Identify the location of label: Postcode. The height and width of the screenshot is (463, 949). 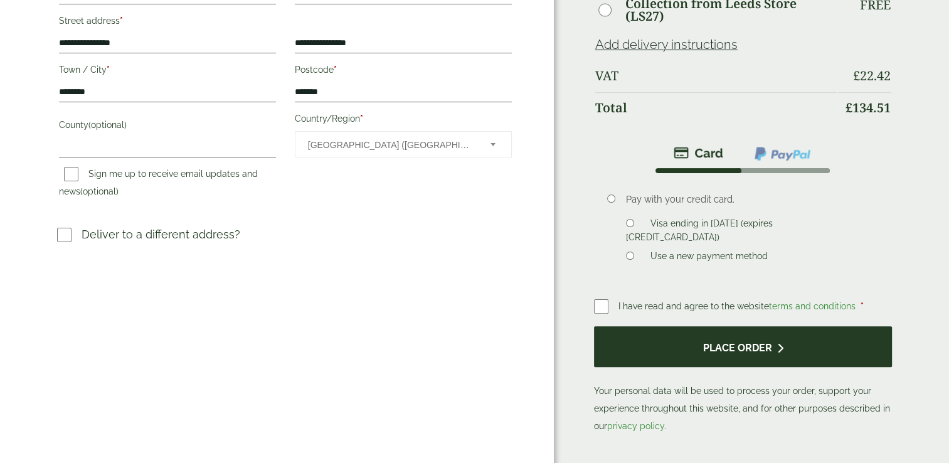
(403, 72).